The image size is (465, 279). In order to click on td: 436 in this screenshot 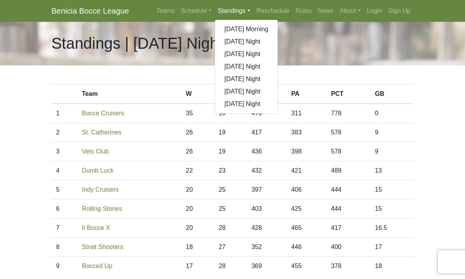, I will do `click(267, 151)`.